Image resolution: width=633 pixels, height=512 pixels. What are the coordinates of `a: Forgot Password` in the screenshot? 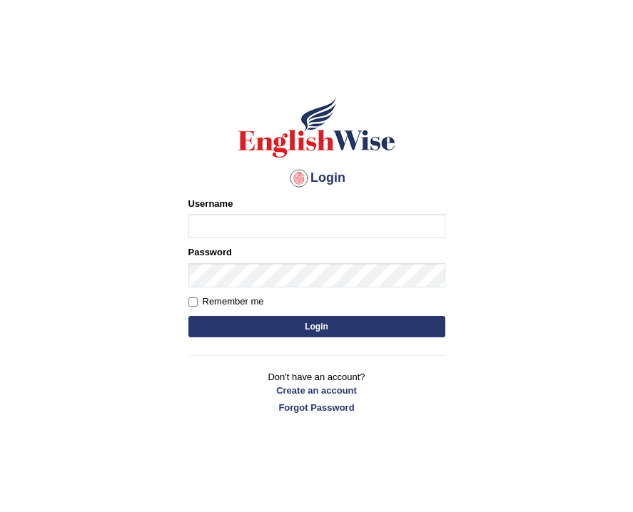 It's located at (317, 407).